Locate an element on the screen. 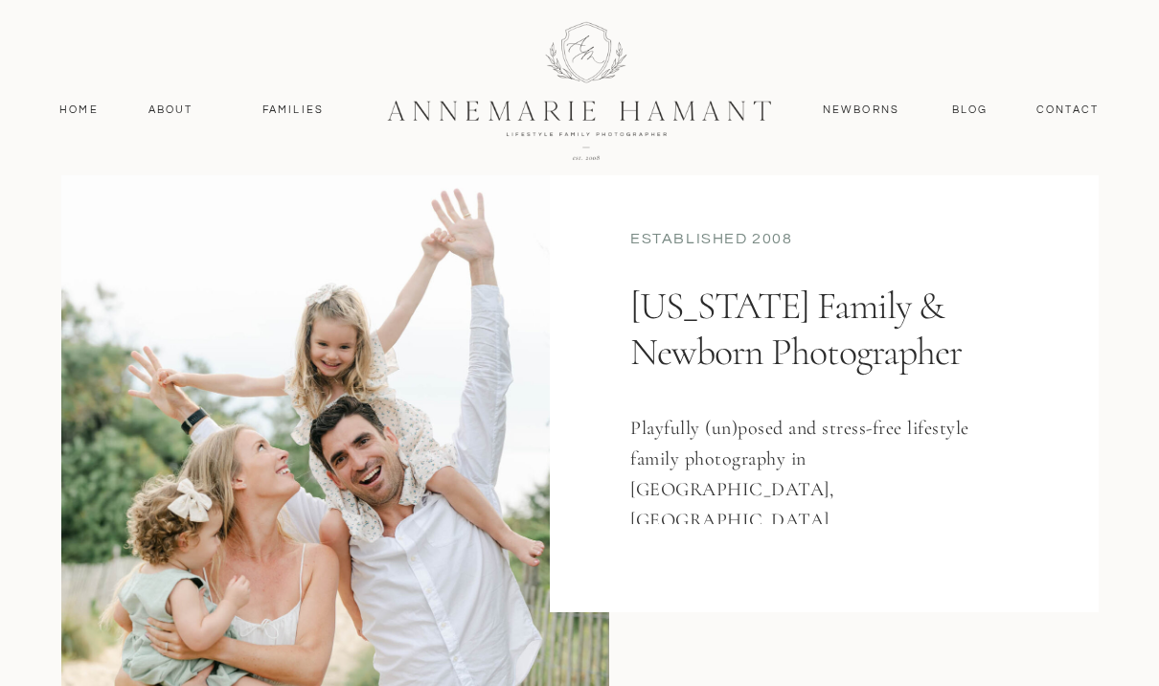 Image resolution: width=1159 pixels, height=686 pixels. nav: Newborns is located at coordinates (861, 110).